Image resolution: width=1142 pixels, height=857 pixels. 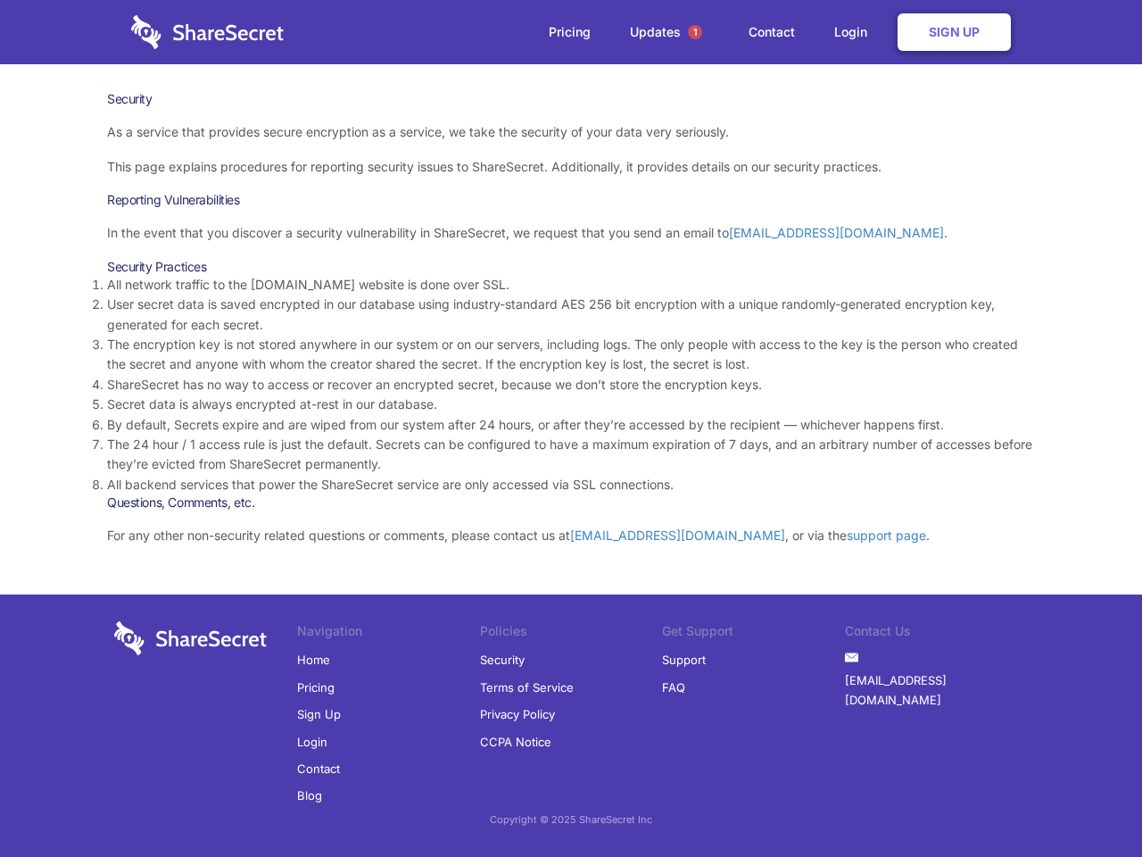 What do you see at coordinates (310, 795) in the screenshot?
I see `a: Blog` at bounding box center [310, 795].